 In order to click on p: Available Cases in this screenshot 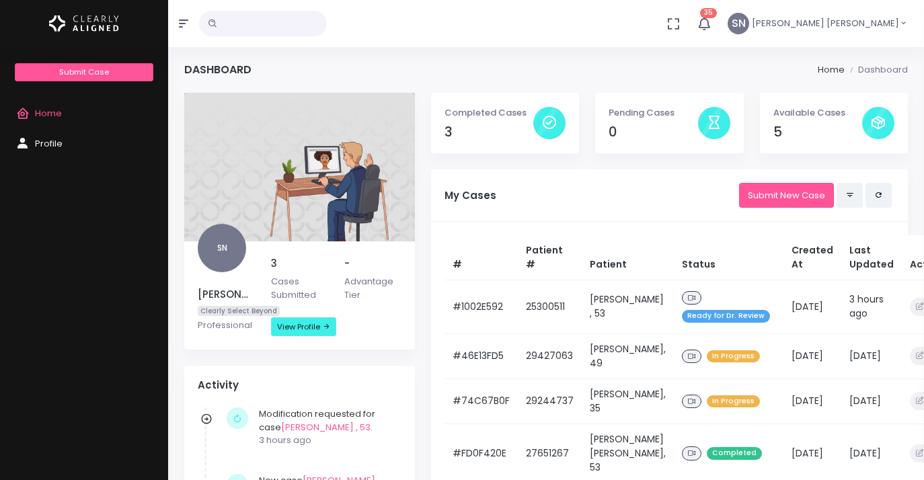, I will do `click(818, 113)`.